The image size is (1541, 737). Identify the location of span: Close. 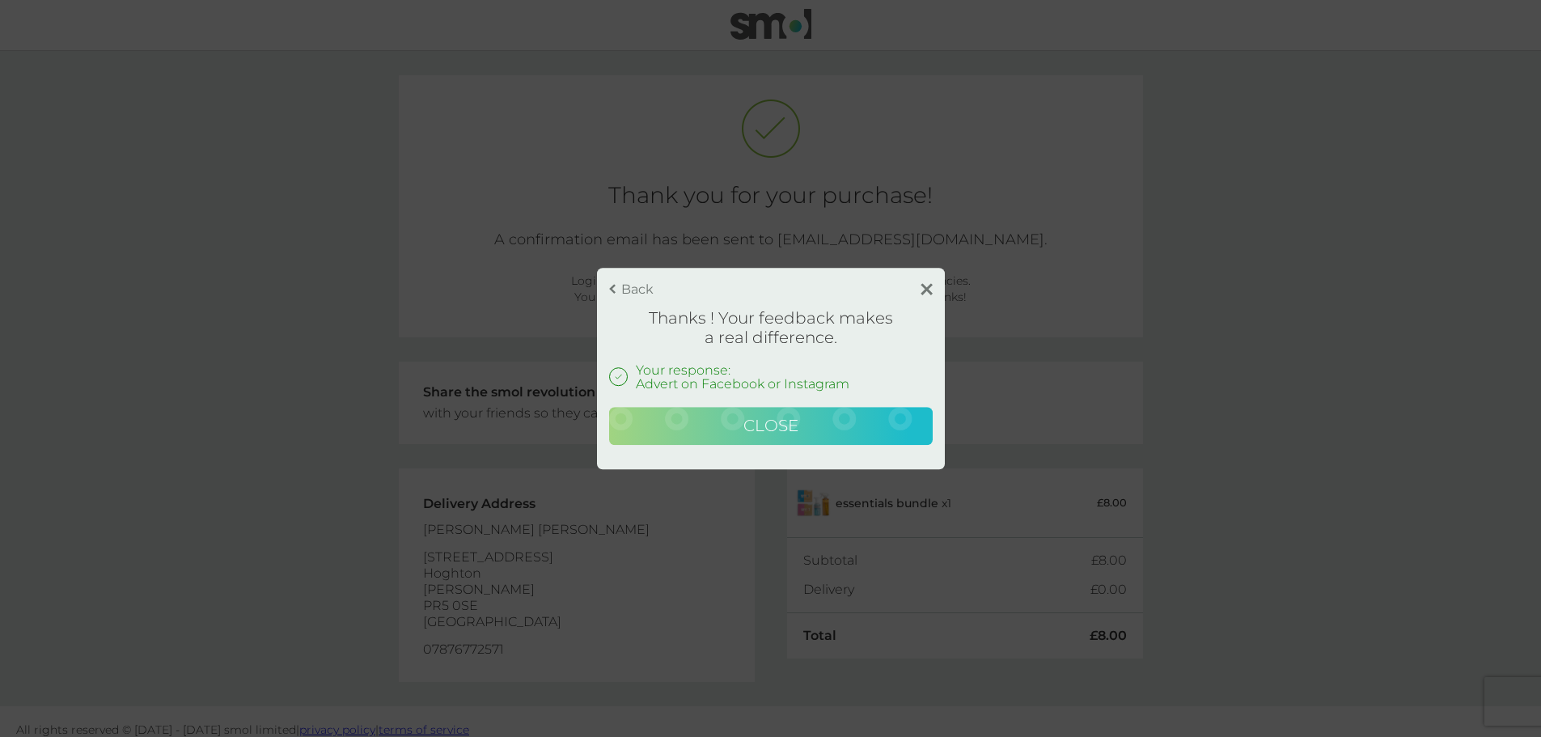
(771, 426).